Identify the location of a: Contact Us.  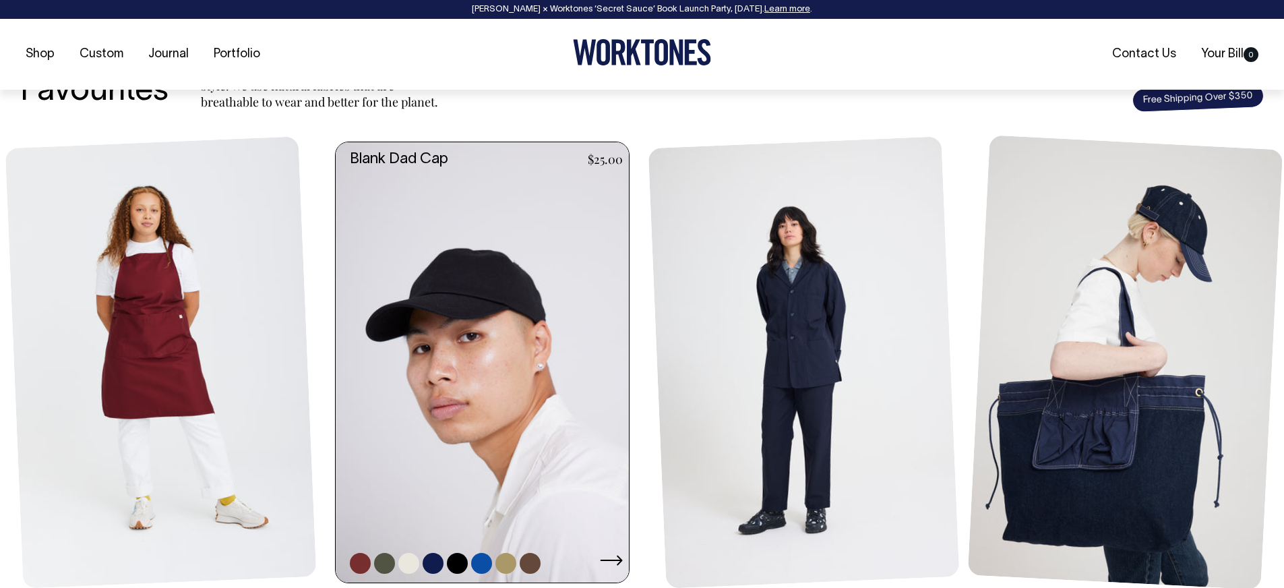
(1144, 54).